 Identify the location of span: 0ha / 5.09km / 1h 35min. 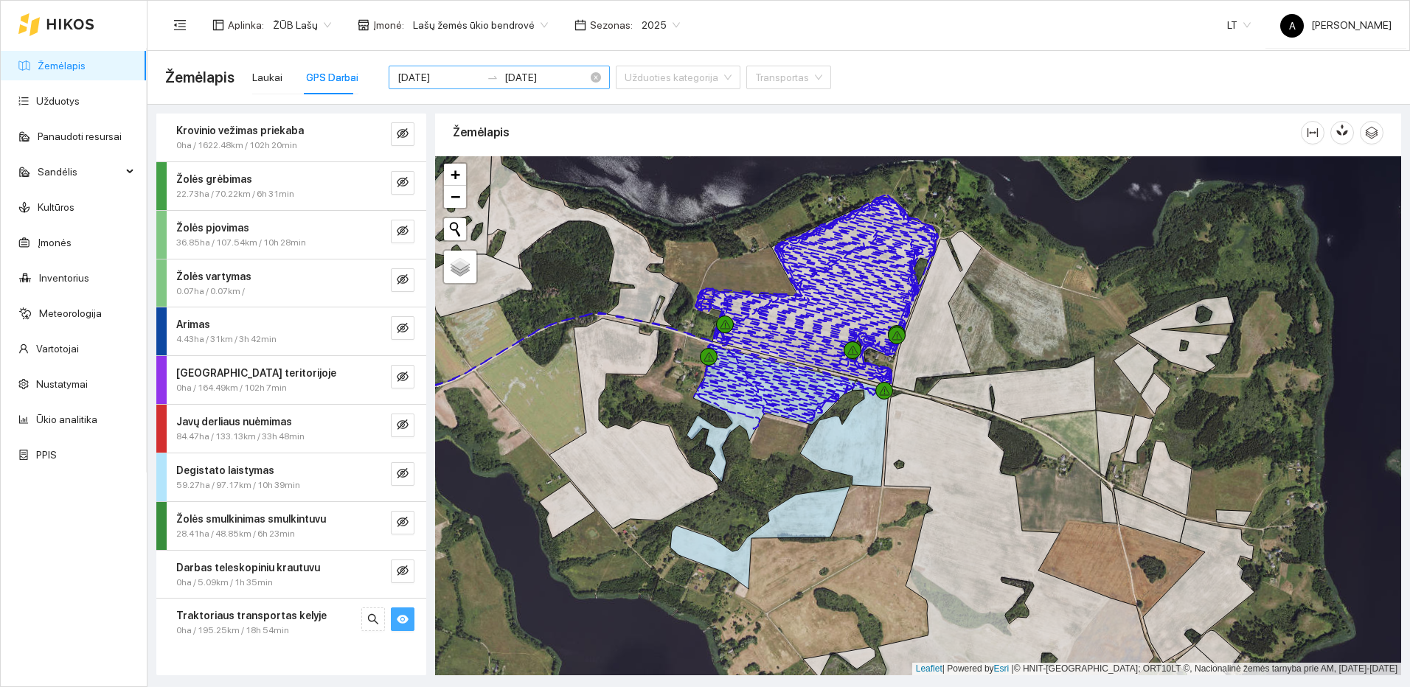
(224, 583).